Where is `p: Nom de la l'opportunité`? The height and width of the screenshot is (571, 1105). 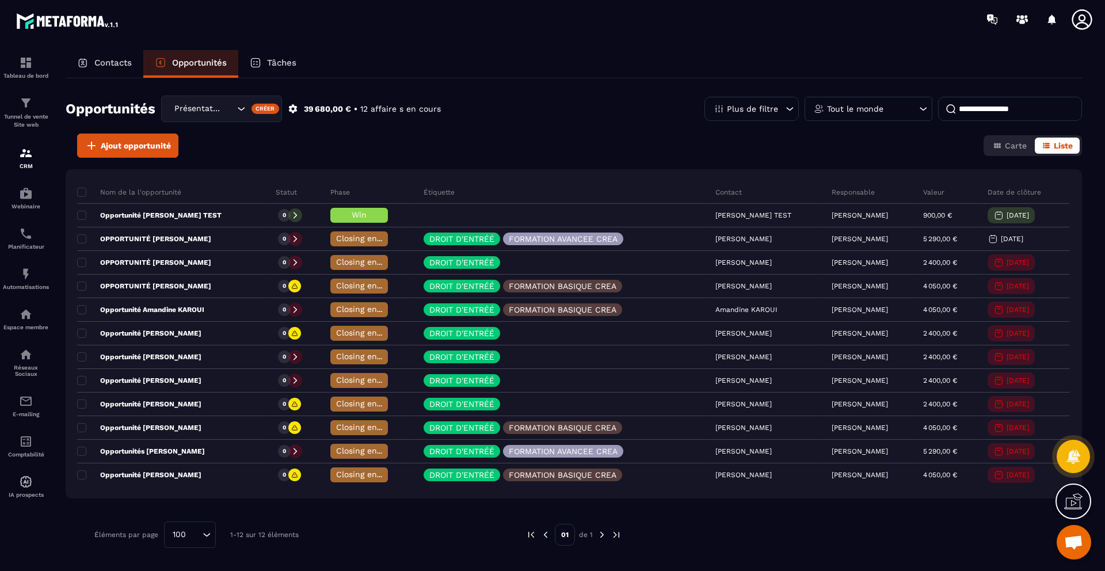
p: Nom de la l'opportunité is located at coordinates (129, 192).